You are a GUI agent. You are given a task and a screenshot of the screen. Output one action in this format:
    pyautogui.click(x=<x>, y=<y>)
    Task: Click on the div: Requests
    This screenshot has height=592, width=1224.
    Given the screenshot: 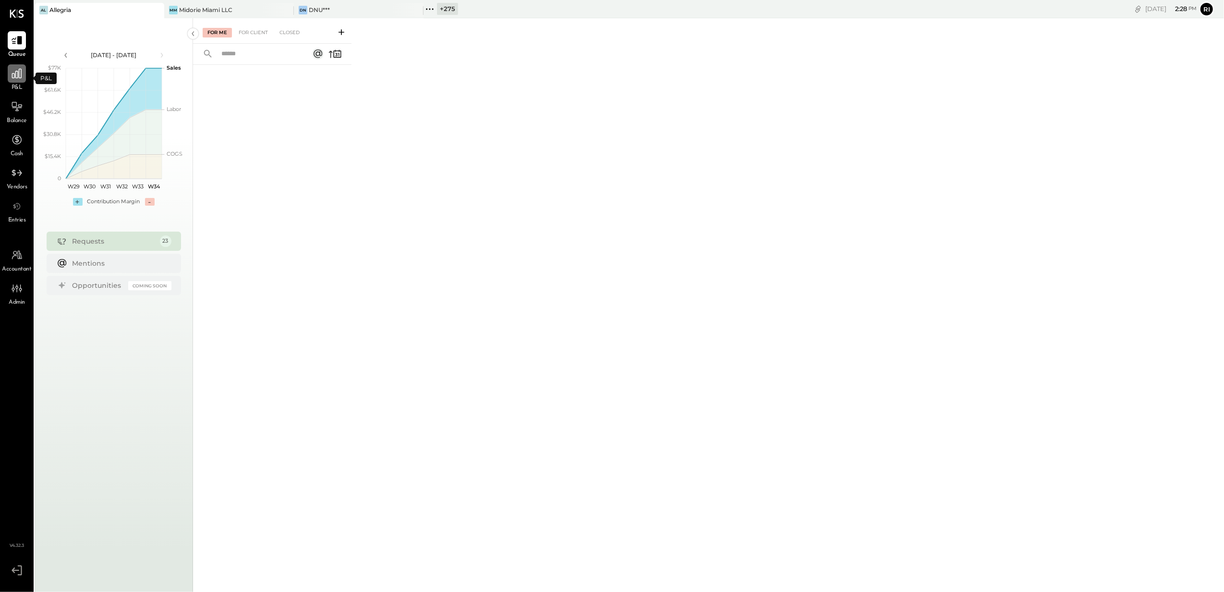 What is the action you would take?
    pyautogui.click(x=114, y=241)
    